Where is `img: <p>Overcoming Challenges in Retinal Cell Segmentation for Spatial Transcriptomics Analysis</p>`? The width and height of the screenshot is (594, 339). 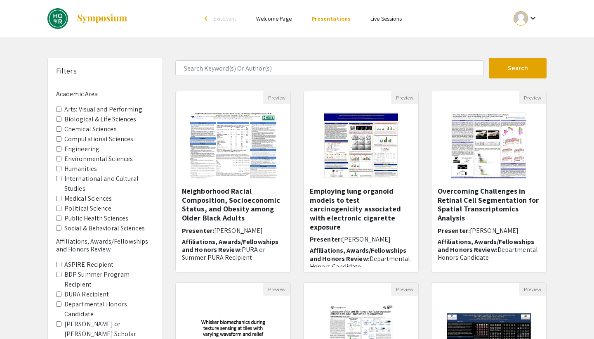 img: <p>Overcoming Challenges in Retinal Cell Segmentation for Spatial Transcriptomics Analysis</p> is located at coordinates (489, 145).